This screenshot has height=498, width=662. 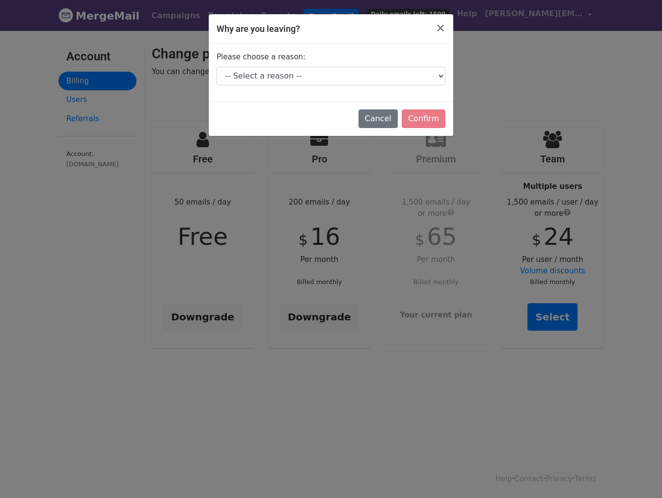 What do you see at coordinates (258, 28) in the screenshot?
I see `h5: Why are you leaving?` at bounding box center [258, 28].